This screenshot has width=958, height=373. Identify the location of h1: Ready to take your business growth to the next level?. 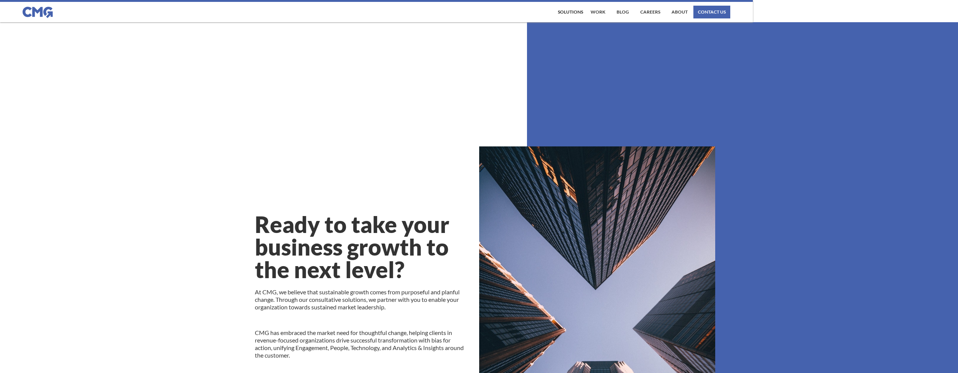
(361, 247).